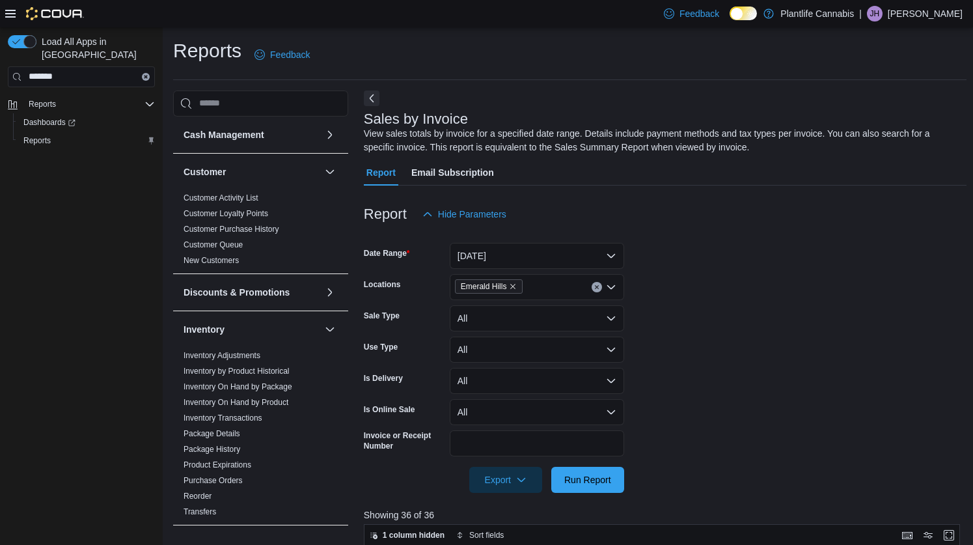 This screenshot has width=973, height=545. What do you see at coordinates (222, 355) in the screenshot?
I see `span: Inventory Adjustments` at bounding box center [222, 355].